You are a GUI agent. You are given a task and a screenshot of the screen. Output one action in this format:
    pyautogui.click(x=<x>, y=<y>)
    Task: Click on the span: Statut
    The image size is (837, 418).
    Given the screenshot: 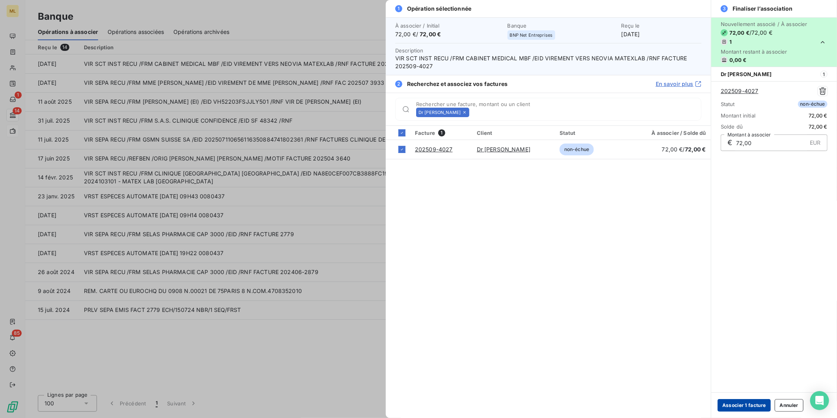 What is the action you would take?
    pyautogui.click(x=728, y=104)
    